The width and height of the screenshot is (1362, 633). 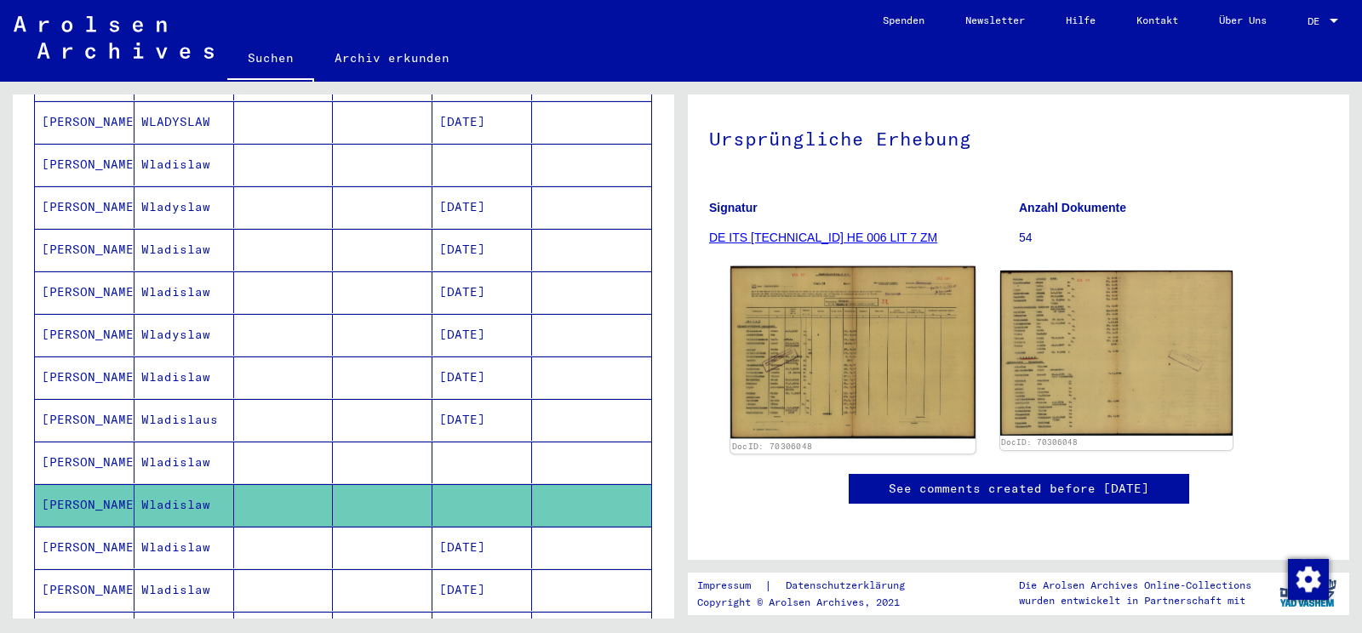 What do you see at coordinates (733, 208) in the screenshot?
I see `b: Signatur` at bounding box center [733, 208].